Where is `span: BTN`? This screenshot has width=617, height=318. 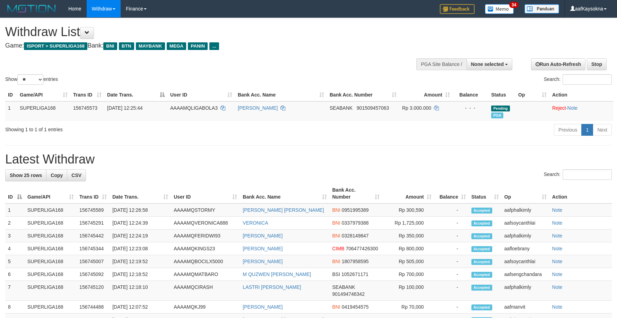 span: BTN is located at coordinates (127, 46).